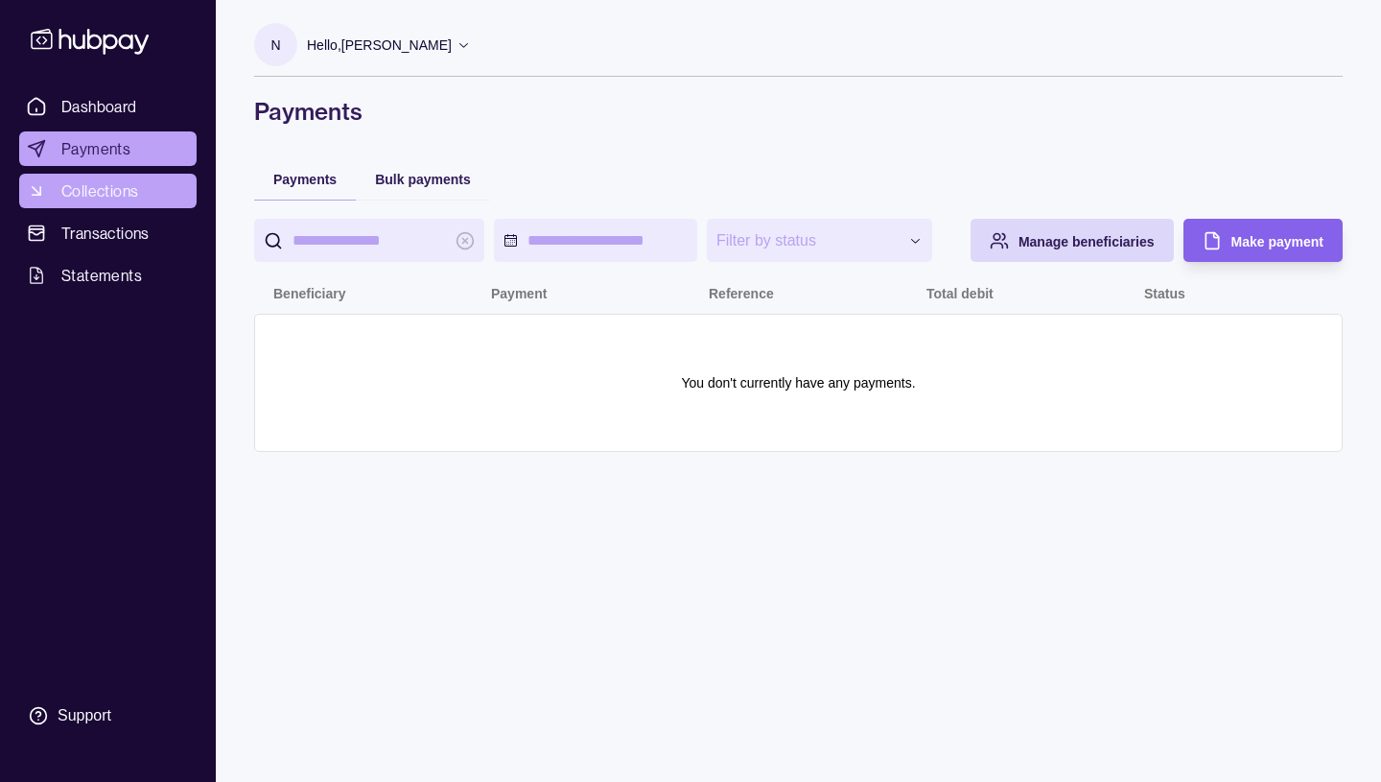 This screenshot has width=1381, height=782. I want to click on a: Statements, so click(107, 275).